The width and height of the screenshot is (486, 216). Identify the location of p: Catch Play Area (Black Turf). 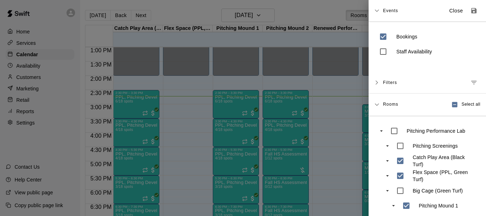
(445, 161).